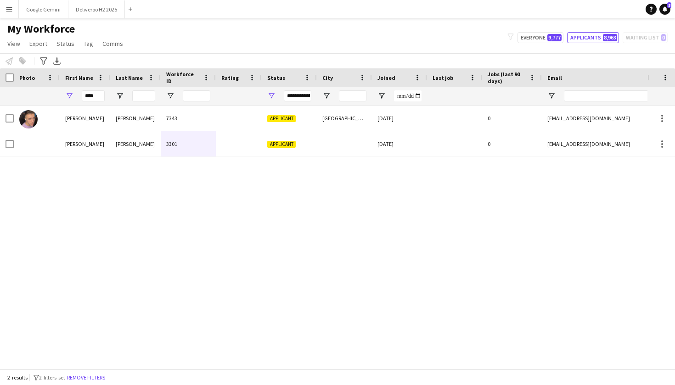 The image size is (675, 385). What do you see at coordinates (44, 61) in the screenshot?
I see `app-action-btn: Advanced filters` at bounding box center [44, 61].